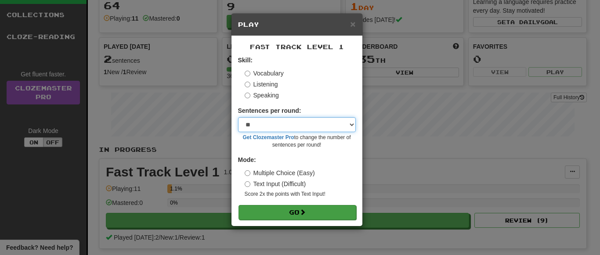 The width and height of the screenshot is (600, 255). I want to click on h5: Play, so click(297, 25).